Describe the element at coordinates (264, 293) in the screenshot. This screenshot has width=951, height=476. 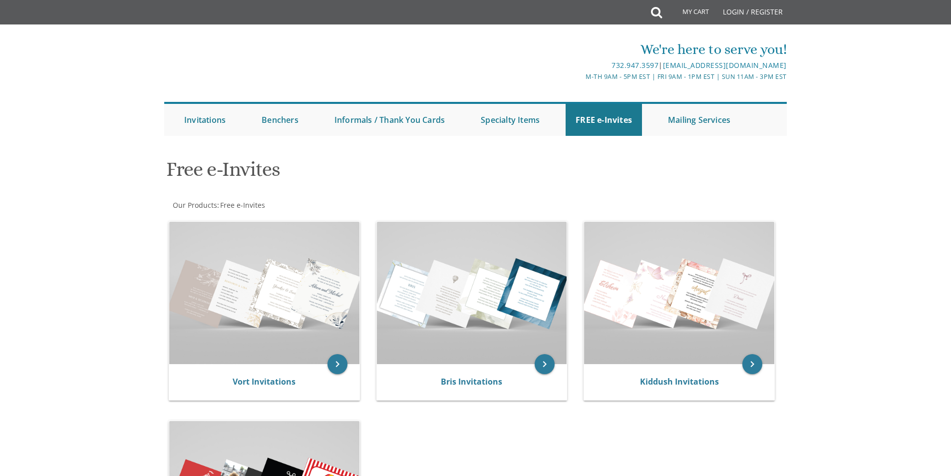
I see `img: Vort Invitations` at that location.